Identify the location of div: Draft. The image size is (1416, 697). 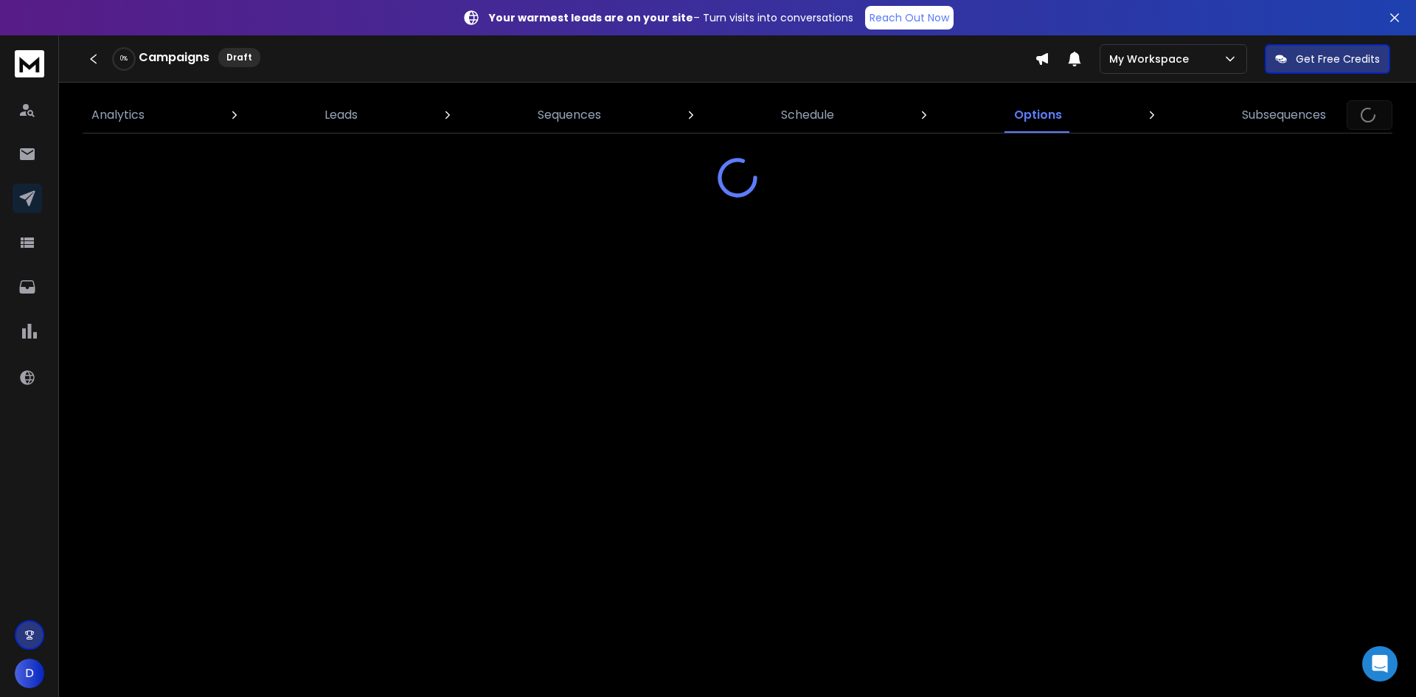
(239, 58).